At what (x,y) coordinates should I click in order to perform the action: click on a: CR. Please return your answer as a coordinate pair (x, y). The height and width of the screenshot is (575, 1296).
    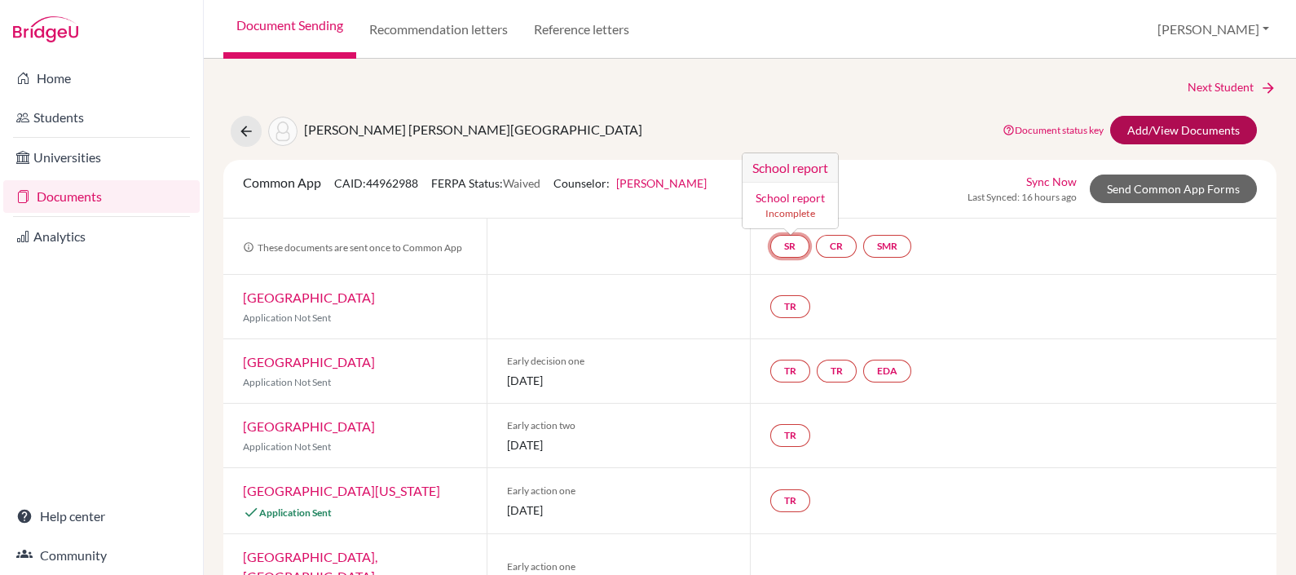
    Looking at the image, I should click on (836, 246).